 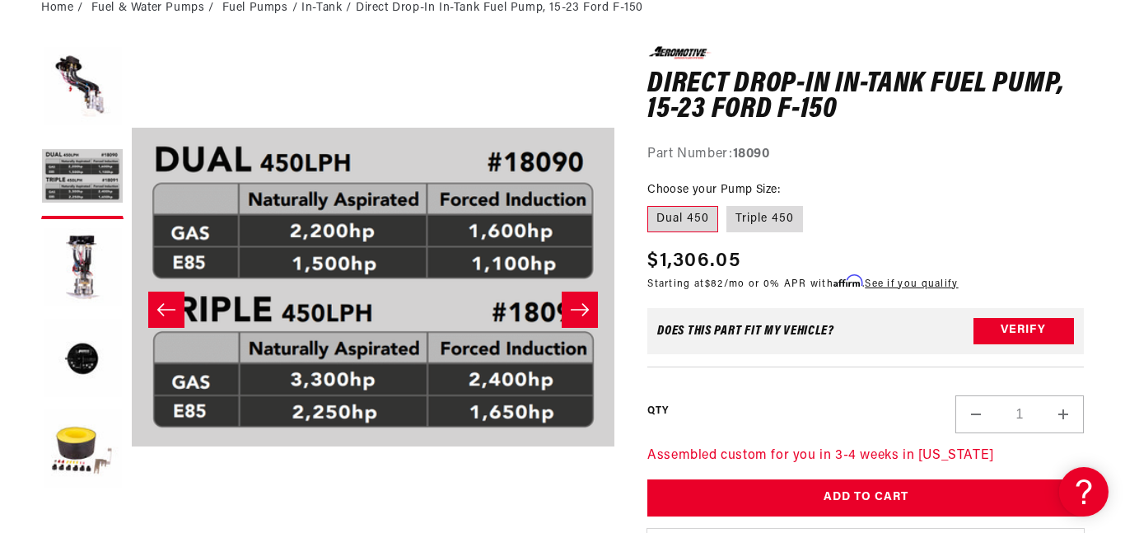 I want to click on button: Slide right, so click(x=580, y=310).